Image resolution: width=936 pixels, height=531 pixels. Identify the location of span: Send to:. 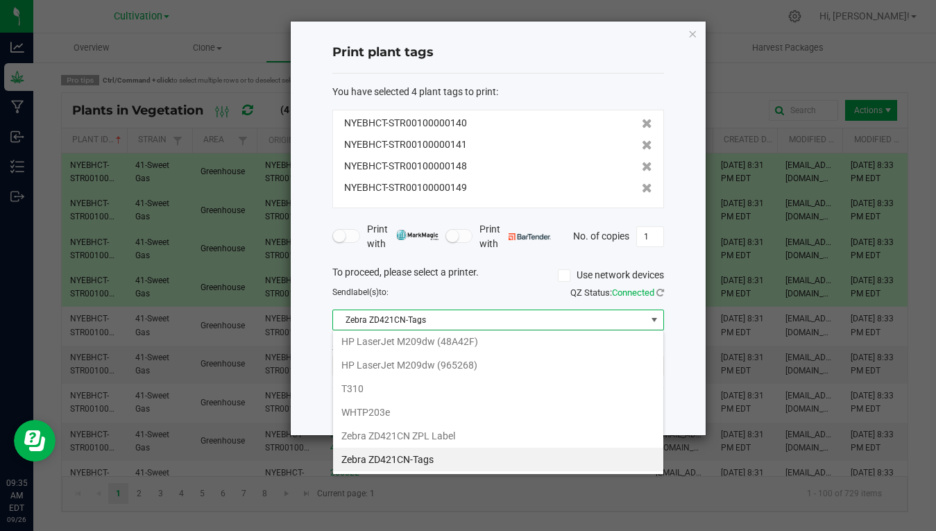
(360, 292).